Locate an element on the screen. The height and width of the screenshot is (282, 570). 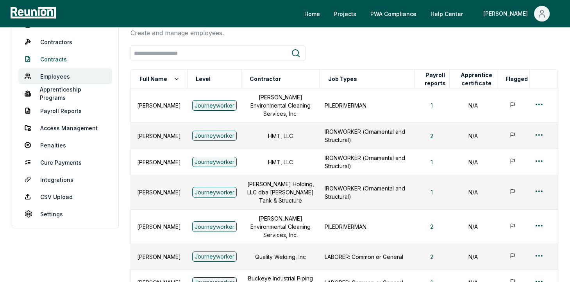
a: Home is located at coordinates (312, 14).